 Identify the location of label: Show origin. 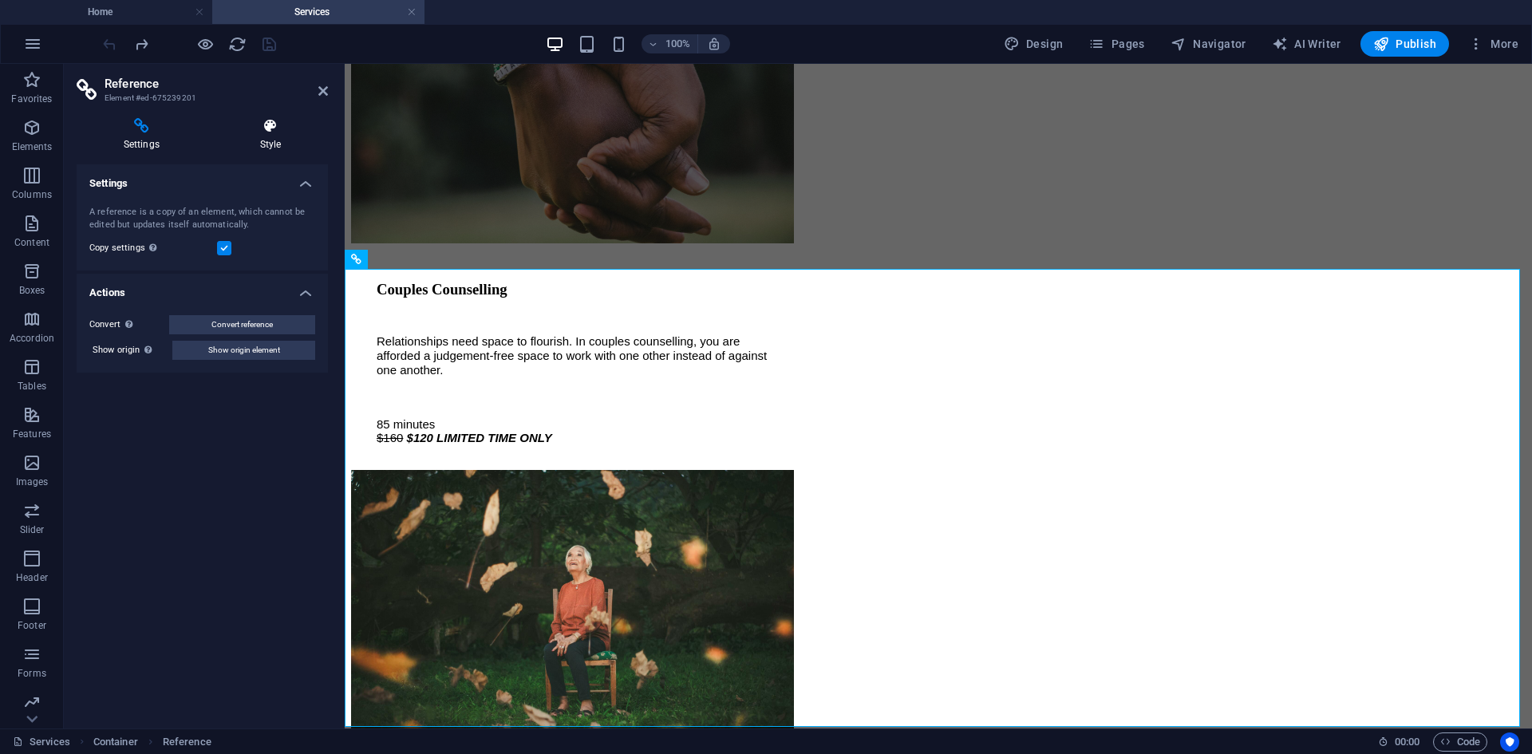
(132, 350).